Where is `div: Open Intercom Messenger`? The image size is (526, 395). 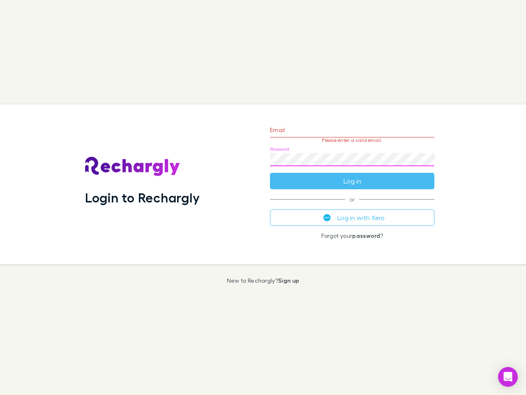
div: Open Intercom Messenger is located at coordinates (508, 377).